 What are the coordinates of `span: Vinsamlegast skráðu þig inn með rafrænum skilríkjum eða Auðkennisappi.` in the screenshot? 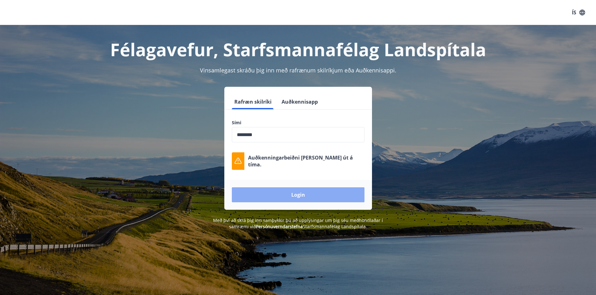 It's located at (298, 70).